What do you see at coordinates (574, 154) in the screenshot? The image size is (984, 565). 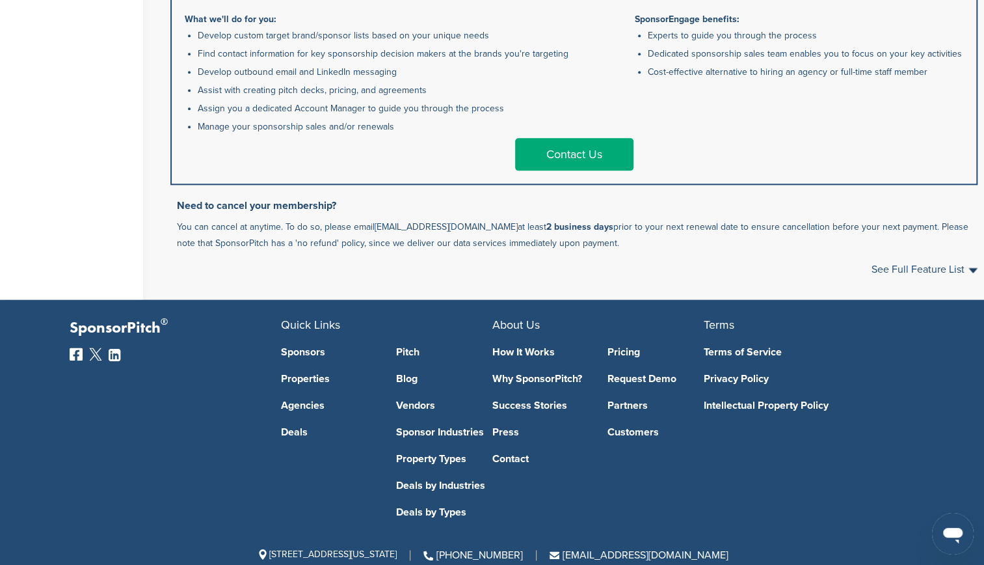 I see `a: Contact Us` at bounding box center [574, 154].